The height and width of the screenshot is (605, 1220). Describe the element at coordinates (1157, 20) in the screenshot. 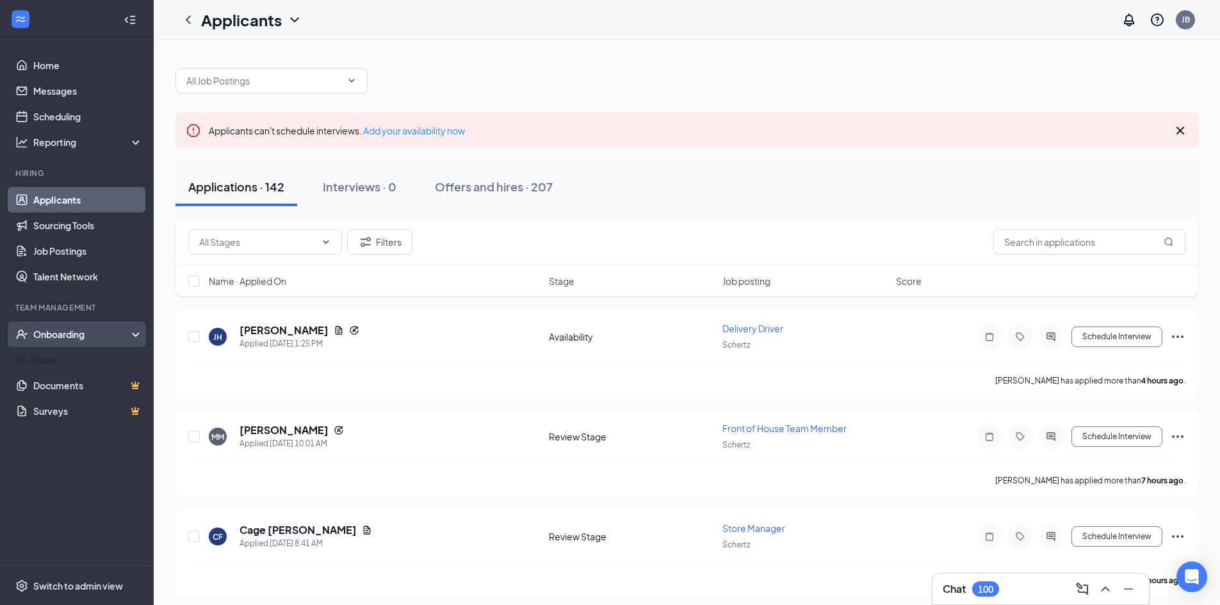

I see `svg: QuestionInfo` at that location.